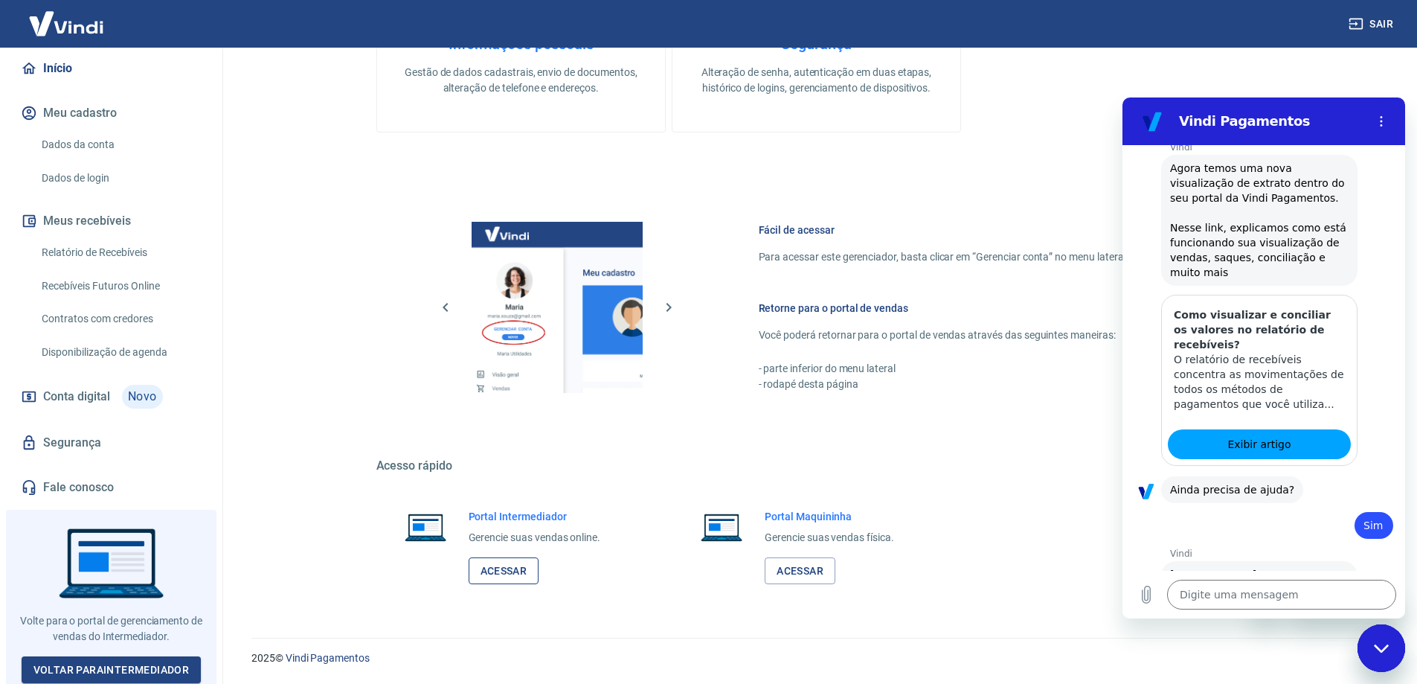 The width and height of the screenshot is (1417, 684). I want to click on a: Contratos com credores, so click(120, 318).